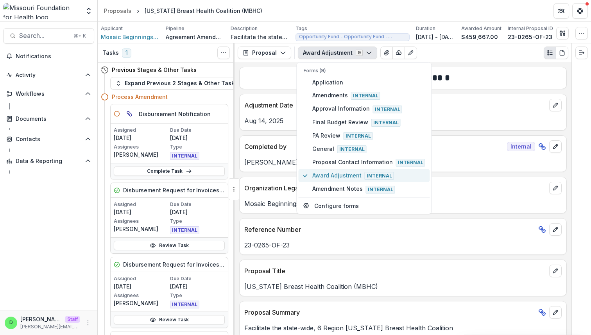 The height and width of the screenshot is (335, 591). Describe the element at coordinates (130, 37) in the screenshot. I see `span: Mosaic Beginnings, LLC` at that location.